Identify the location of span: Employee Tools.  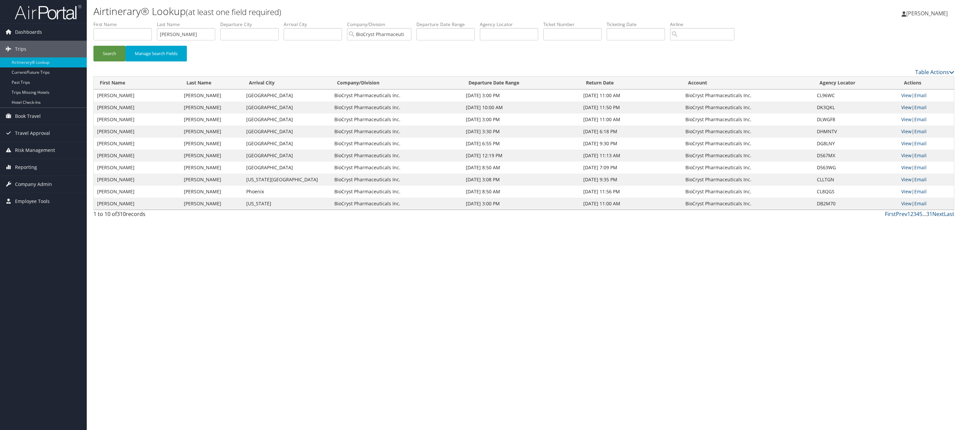
(32, 201).